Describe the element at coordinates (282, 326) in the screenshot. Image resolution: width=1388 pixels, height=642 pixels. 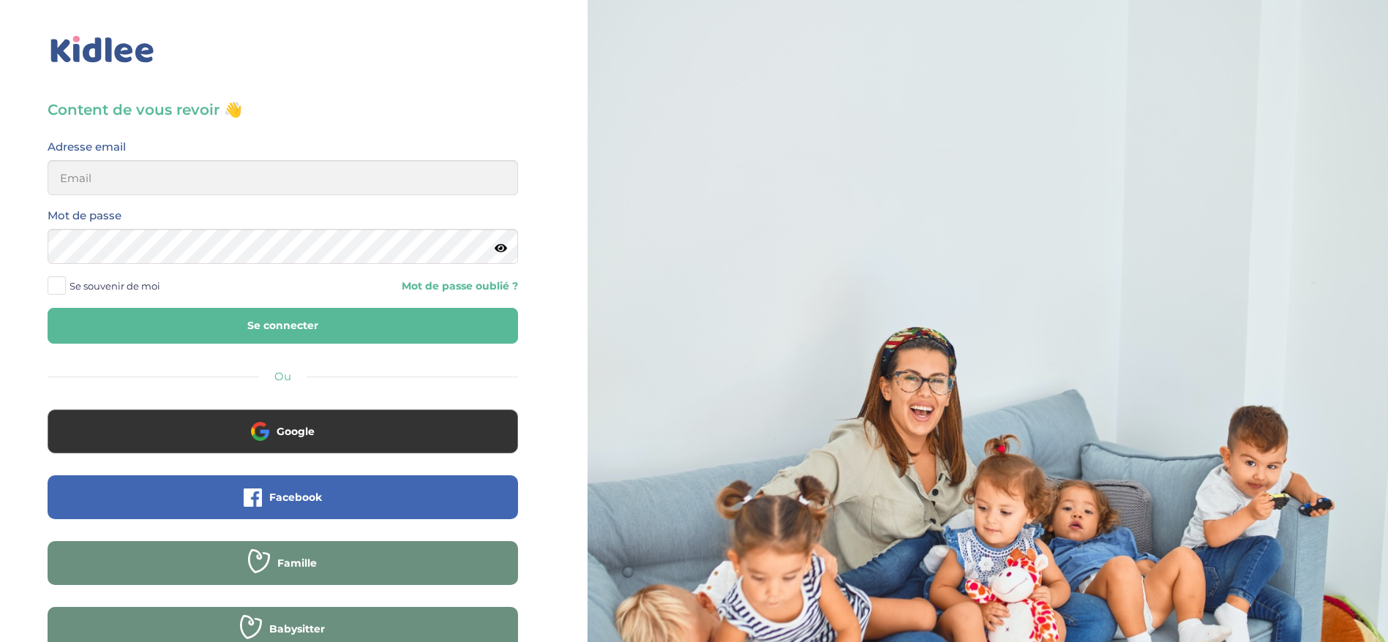
I see `button: Se connecter` at that location.